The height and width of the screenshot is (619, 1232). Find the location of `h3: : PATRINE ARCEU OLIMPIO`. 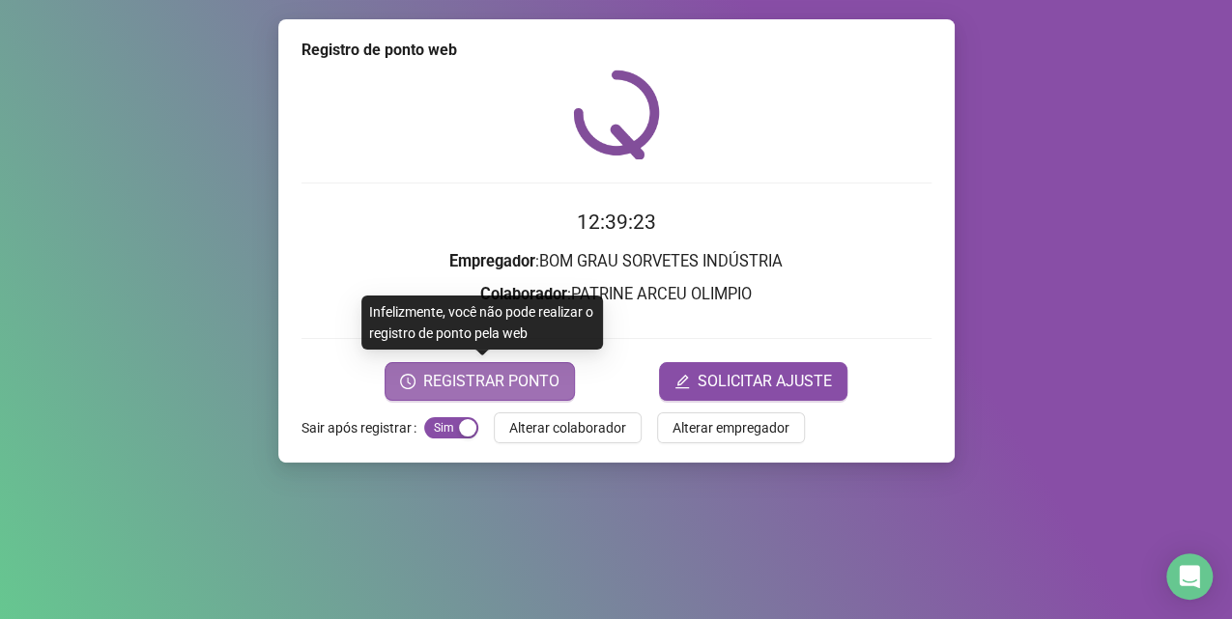

h3: : PATRINE ARCEU OLIMPIO is located at coordinates (616, 295).